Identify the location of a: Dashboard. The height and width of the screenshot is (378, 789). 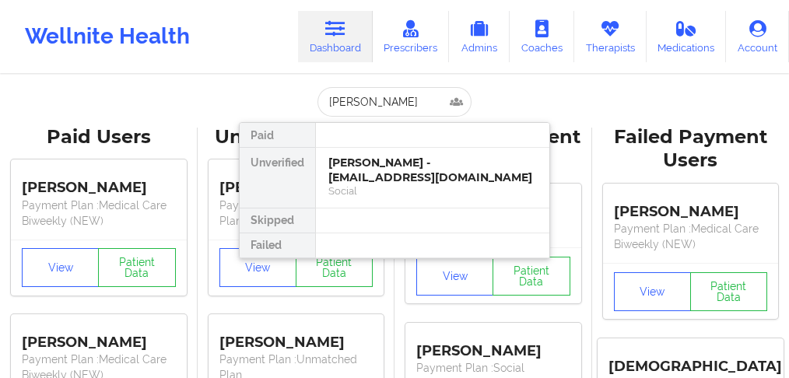
(336, 37).